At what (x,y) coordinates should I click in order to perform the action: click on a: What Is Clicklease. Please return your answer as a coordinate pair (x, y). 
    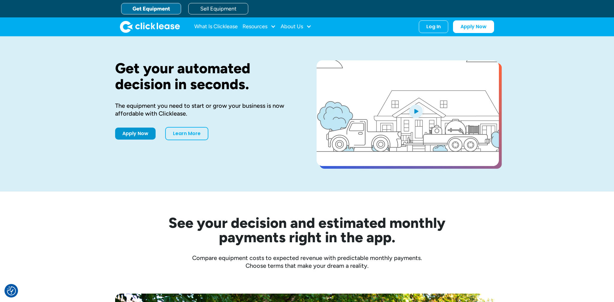
    Looking at the image, I should click on (216, 27).